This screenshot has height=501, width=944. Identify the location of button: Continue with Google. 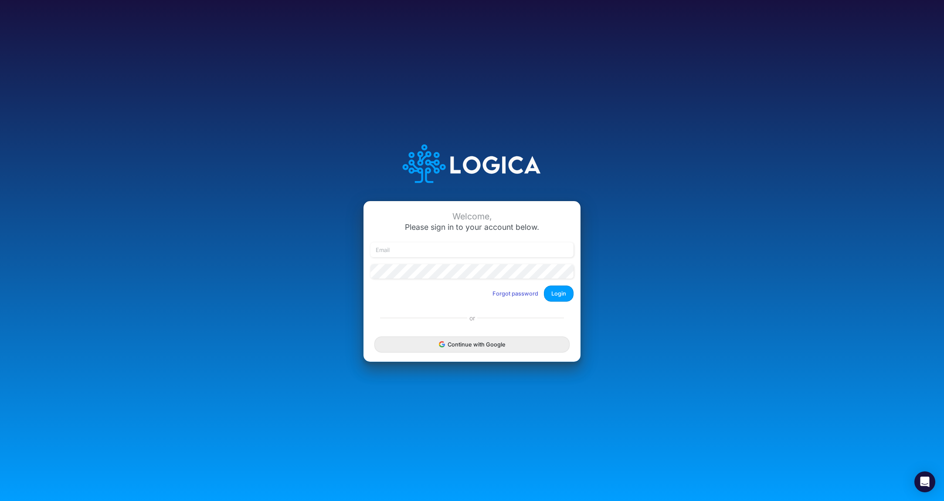
(472, 345).